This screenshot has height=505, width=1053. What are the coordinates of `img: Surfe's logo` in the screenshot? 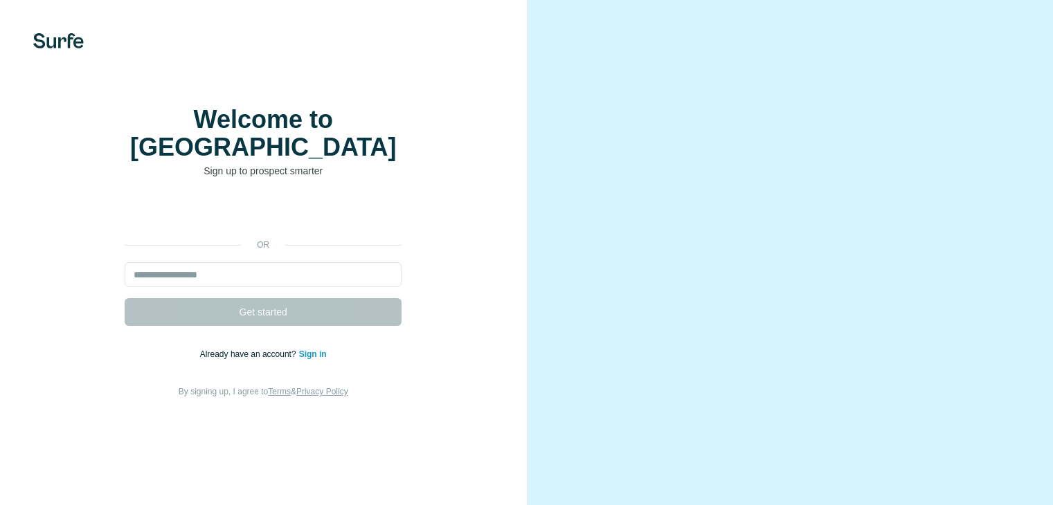 It's located at (58, 41).